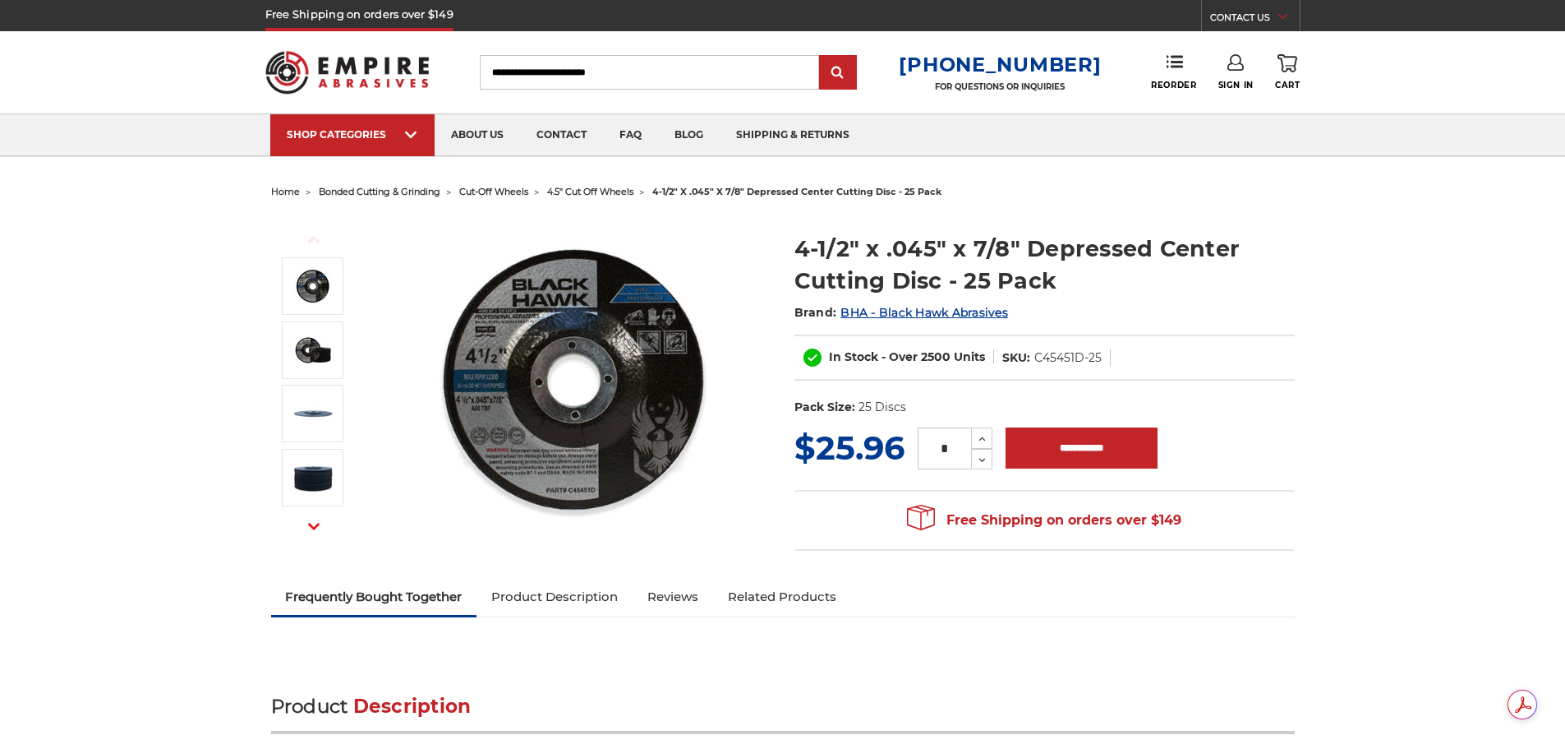 This screenshot has width=1565, height=749. Describe the element at coordinates (1068, 357) in the screenshot. I see `dd: C45451D-25` at that location.